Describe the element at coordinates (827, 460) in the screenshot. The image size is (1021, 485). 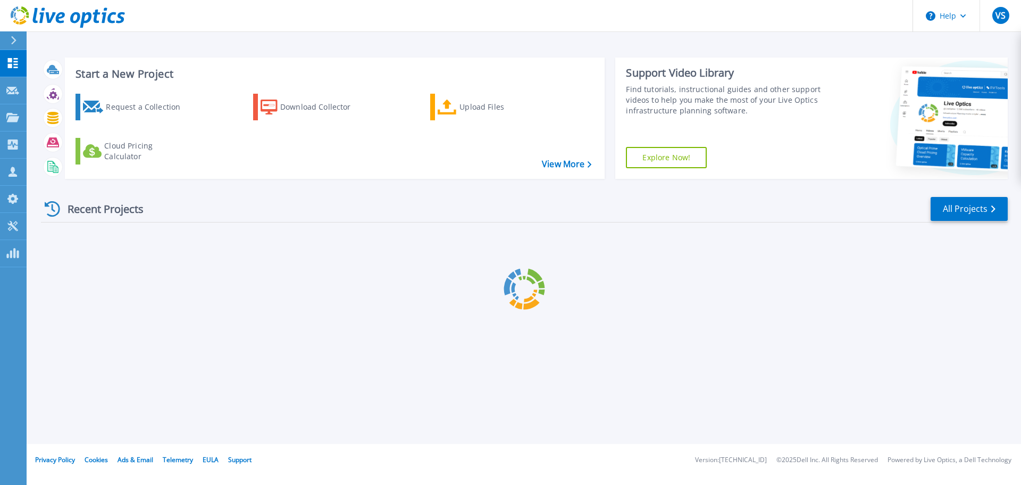
I see `li: © 2025 Dell Inc. All Rights Reserved` at that location.